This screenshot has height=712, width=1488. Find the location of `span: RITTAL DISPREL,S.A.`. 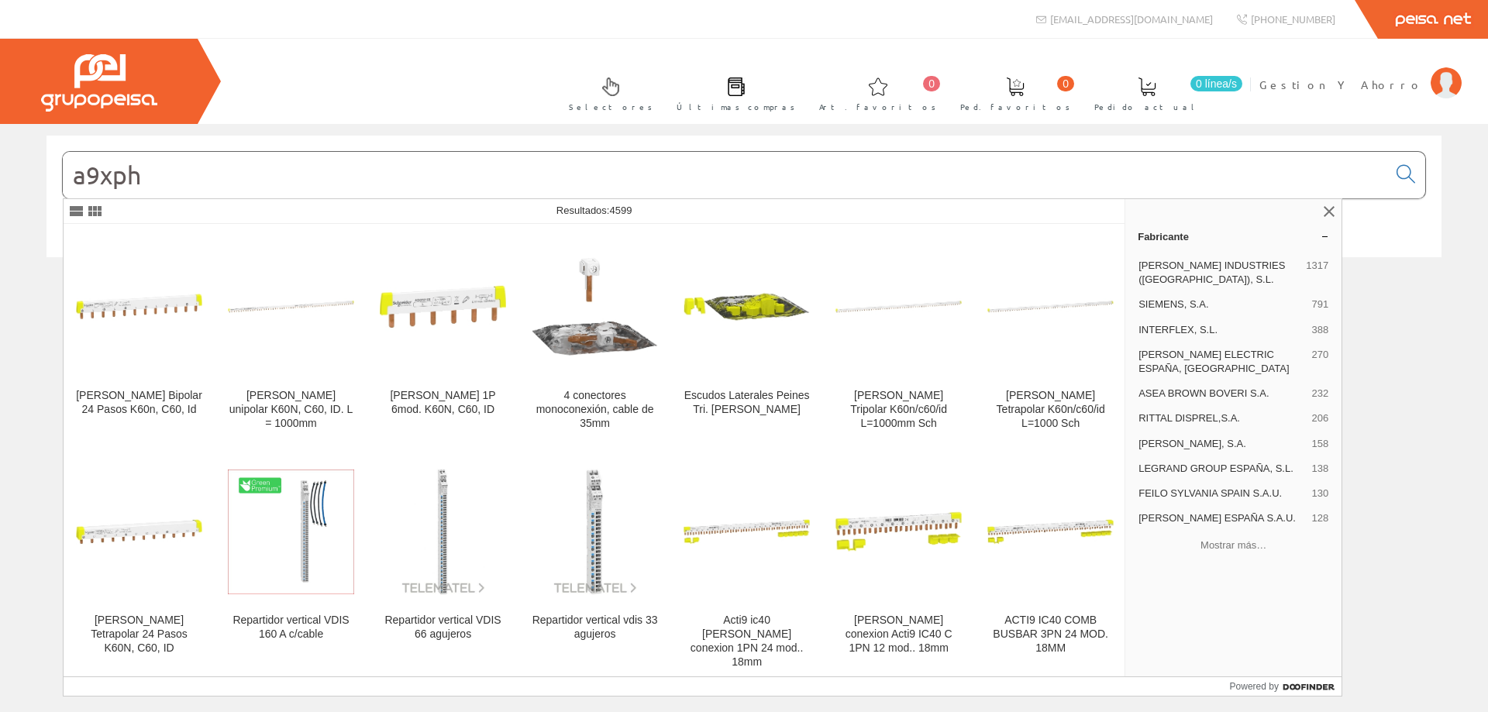

span: RITTAL DISPREL,S.A. is located at coordinates (1221, 418).